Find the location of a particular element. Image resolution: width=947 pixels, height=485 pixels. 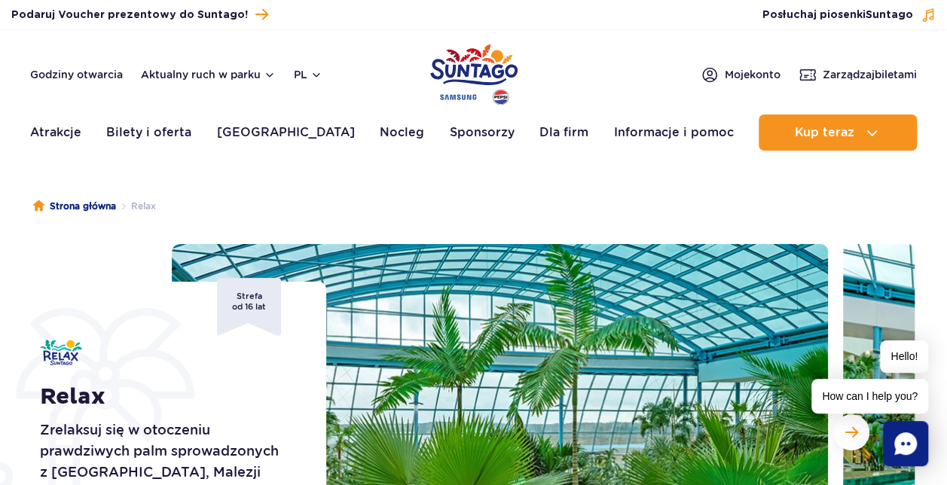

a: Mojekonto is located at coordinates (741, 75).